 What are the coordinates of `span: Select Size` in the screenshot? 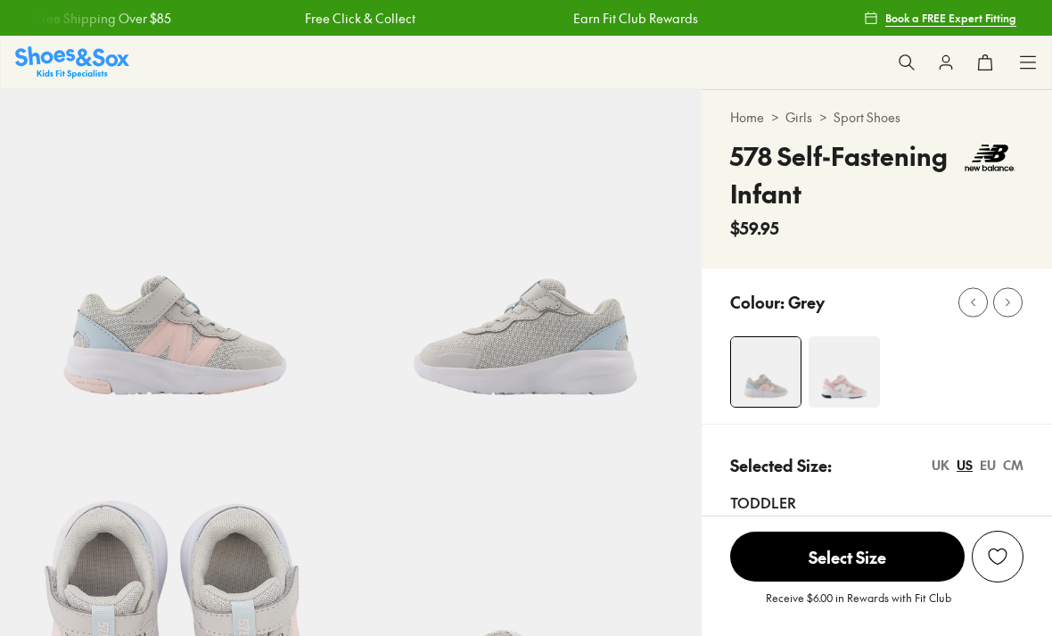 It's located at (847, 557).